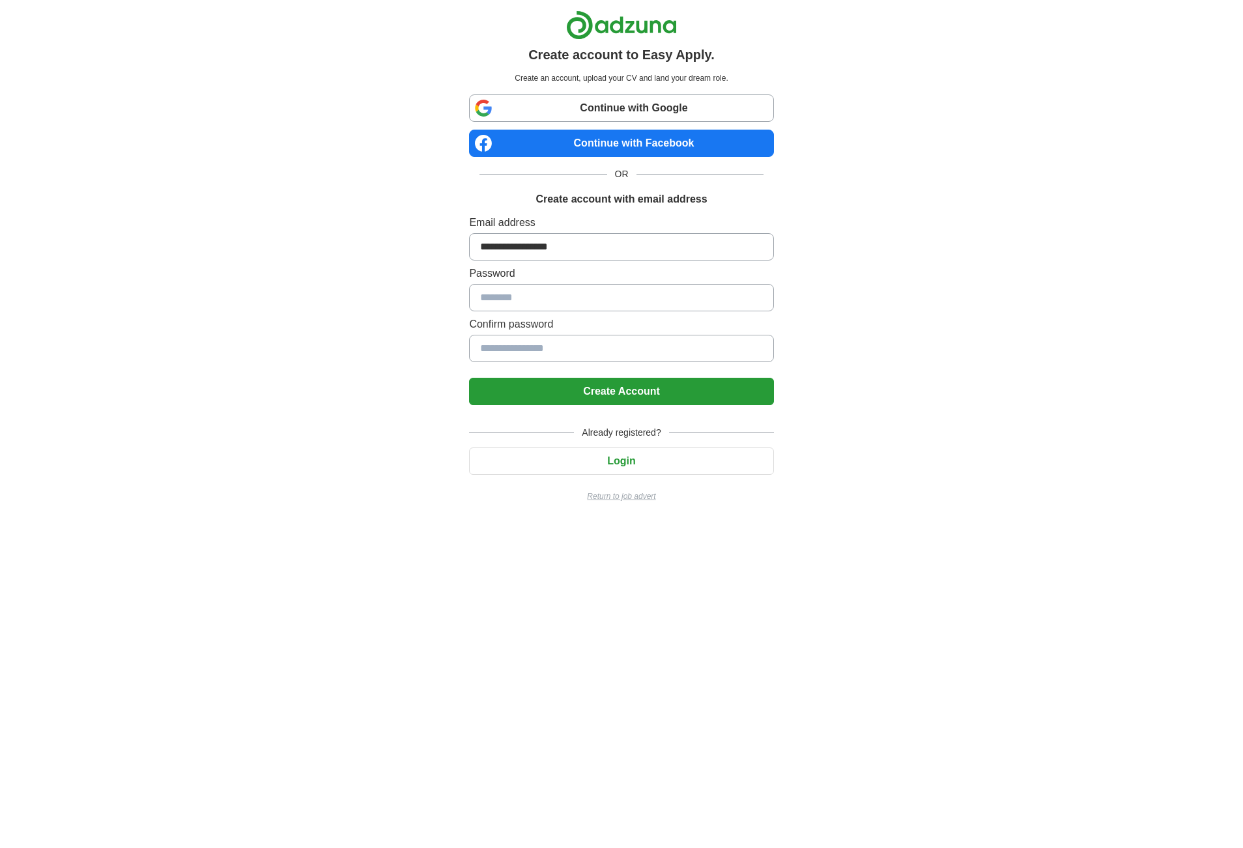 The height and width of the screenshot is (848, 1243). I want to click on p: Create an account, upload your CV and land your dream role., so click(621, 78).